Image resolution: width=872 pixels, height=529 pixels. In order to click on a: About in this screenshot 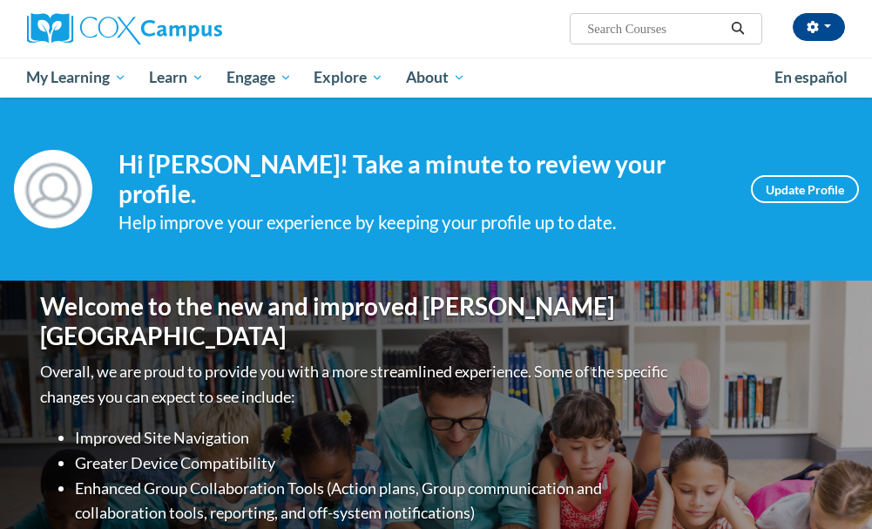, I will do `click(436, 78)`.